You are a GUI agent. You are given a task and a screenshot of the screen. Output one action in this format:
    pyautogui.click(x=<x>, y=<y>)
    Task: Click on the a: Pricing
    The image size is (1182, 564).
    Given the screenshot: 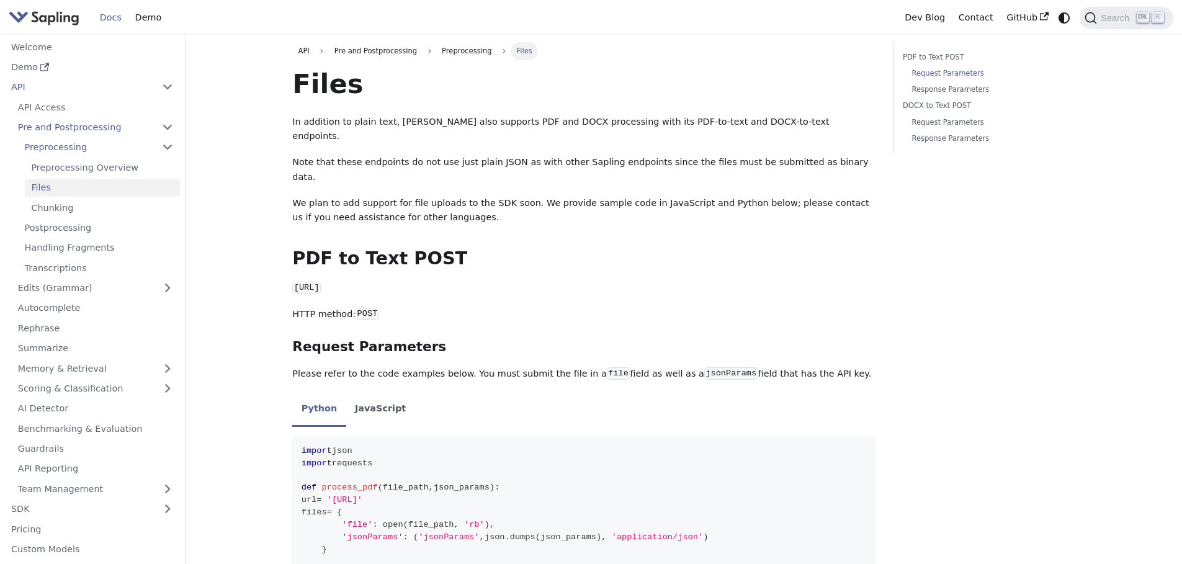 What is the action you would take?
    pyautogui.click(x=92, y=529)
    